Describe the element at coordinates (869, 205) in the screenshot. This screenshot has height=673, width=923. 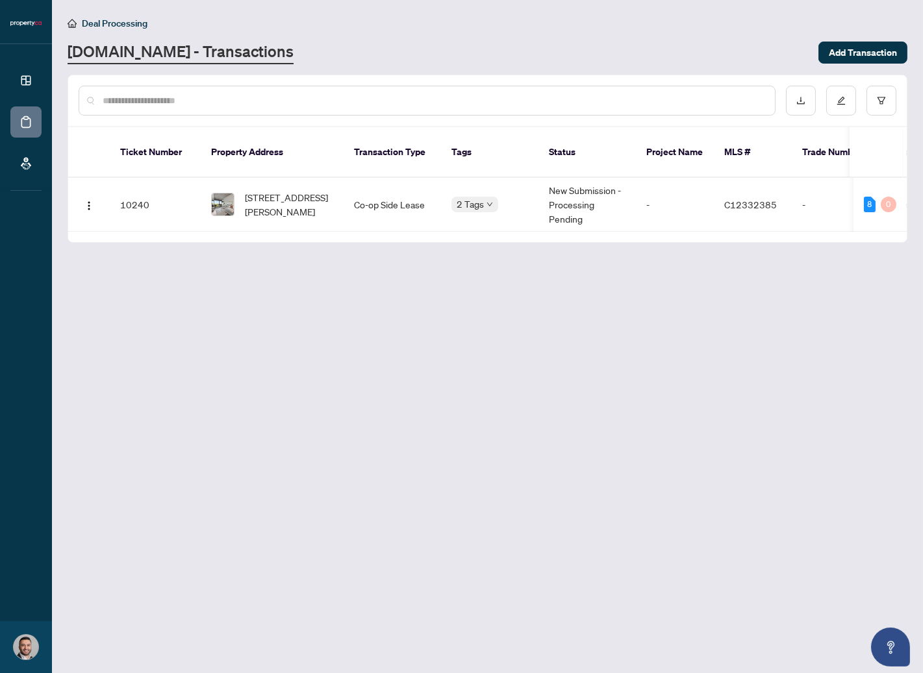
I see `div: 8` at that location.